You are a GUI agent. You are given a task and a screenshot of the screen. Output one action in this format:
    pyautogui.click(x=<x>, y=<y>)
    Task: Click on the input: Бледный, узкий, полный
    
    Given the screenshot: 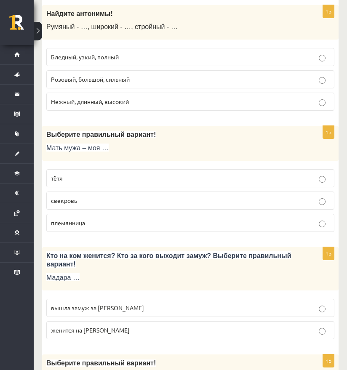 What is the action you would take?
    pyautogui.click(x=322, y=58)
    